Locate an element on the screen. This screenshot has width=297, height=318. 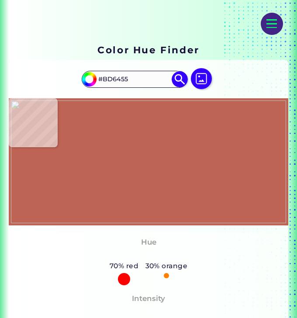
img: a932e633-b61e-42d3-ab78-34a93f4db2b1 is located at coordinates (148, 162).